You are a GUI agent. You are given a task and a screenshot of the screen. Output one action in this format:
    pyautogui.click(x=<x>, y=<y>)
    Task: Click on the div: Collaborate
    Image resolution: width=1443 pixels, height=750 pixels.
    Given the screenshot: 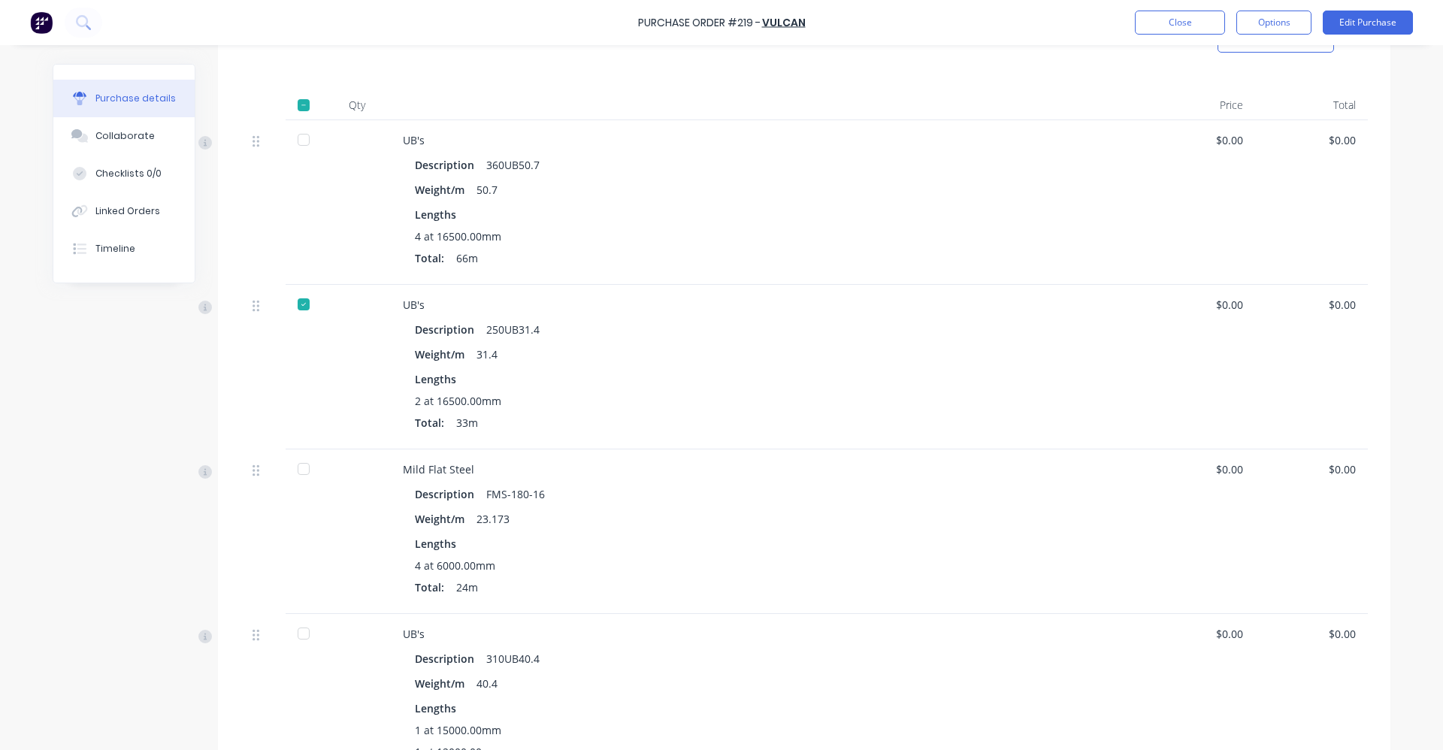 What is the action you would take?
    pyautogui.click(x=125, y=136)
    